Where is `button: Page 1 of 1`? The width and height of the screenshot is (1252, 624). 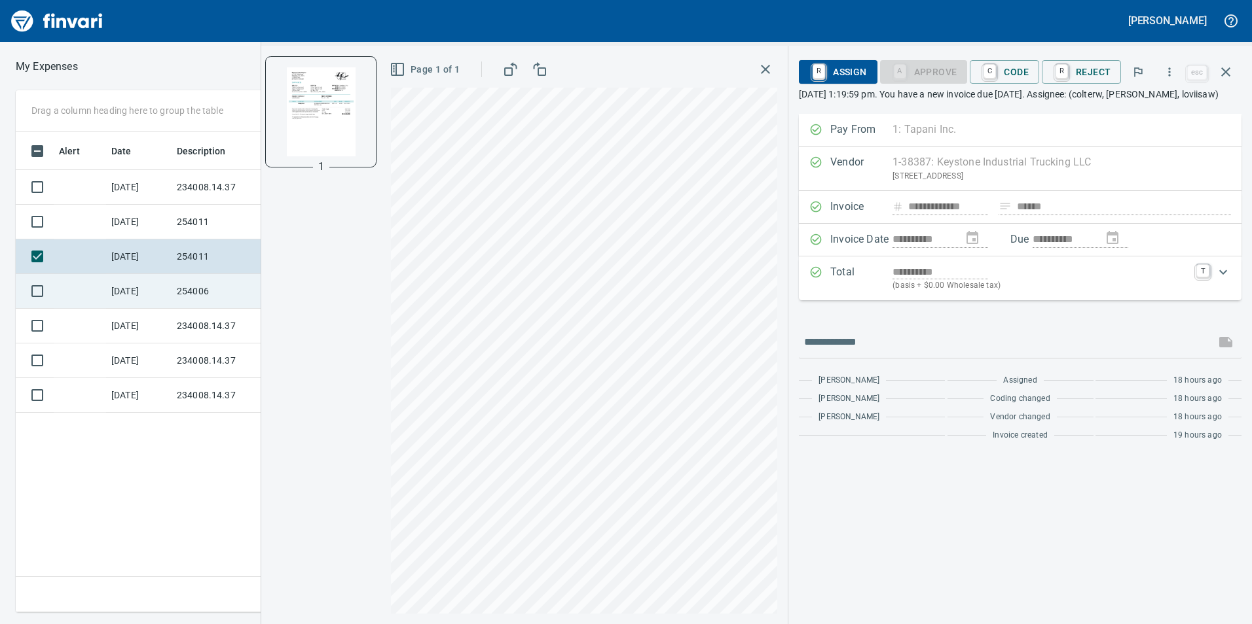 button: Page 1 of 1 is located at coordinates (425, 69).